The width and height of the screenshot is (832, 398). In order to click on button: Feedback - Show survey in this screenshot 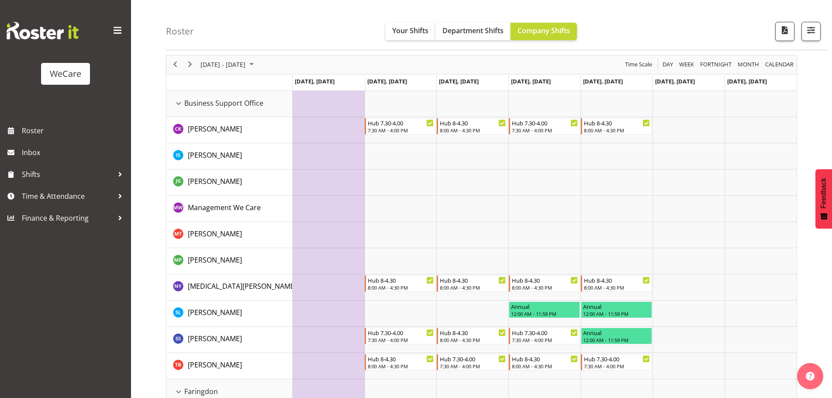, I will do `click(824, 199)`.